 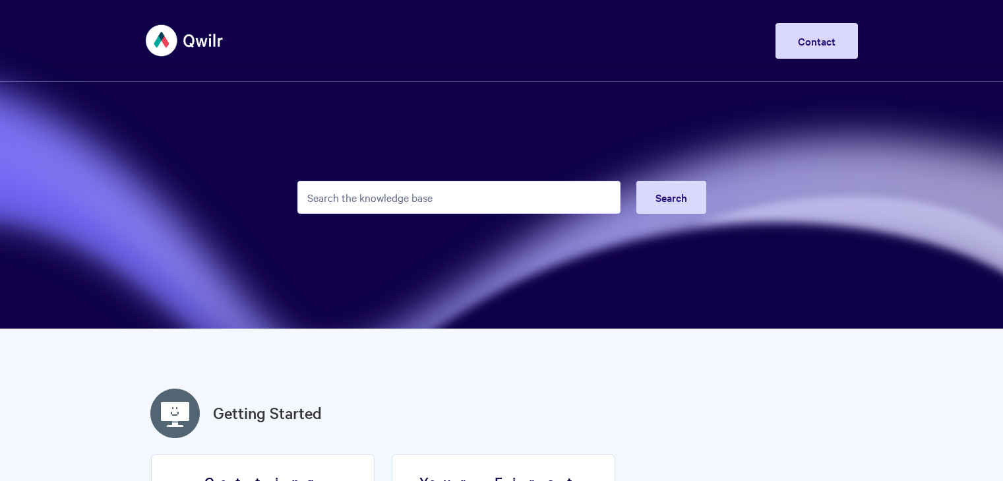 I want to click on span: Search, so click(x=672, y=197).